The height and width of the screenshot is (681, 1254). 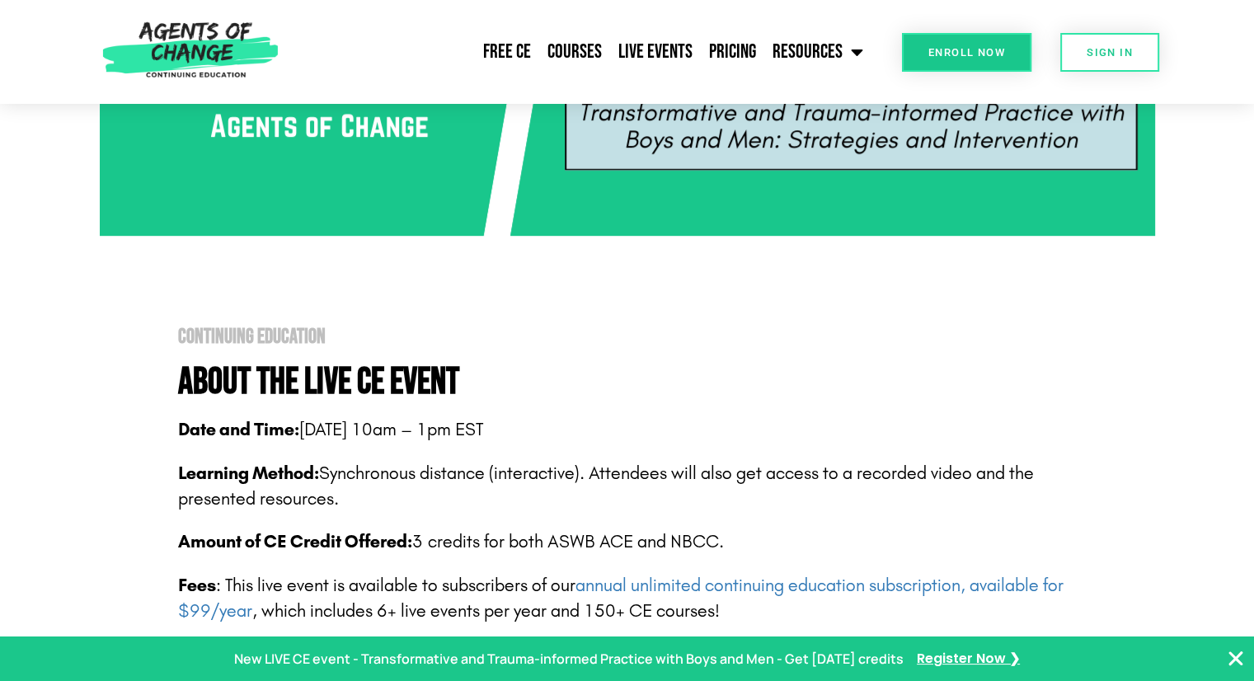 What do you see at coordinates (1236, 659) in the screenshot?
I see `button: Close Banner` at bounding box center [1236, 659].